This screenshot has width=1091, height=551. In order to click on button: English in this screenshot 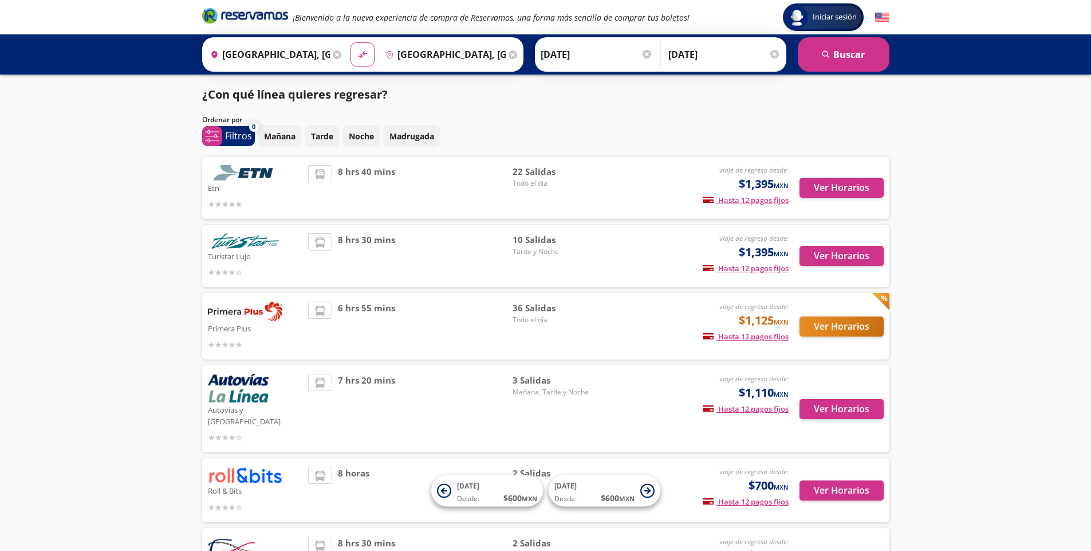, I will do `click(882, 17)`.